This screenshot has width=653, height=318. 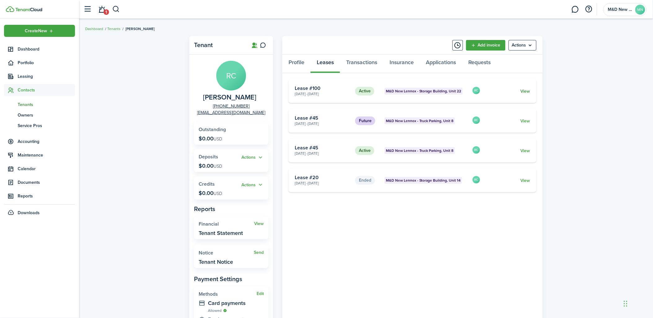 What do you see at coordinates (46, 141) in the screenshot?
I see `span: Accounting` at bounding box center [46, 141].